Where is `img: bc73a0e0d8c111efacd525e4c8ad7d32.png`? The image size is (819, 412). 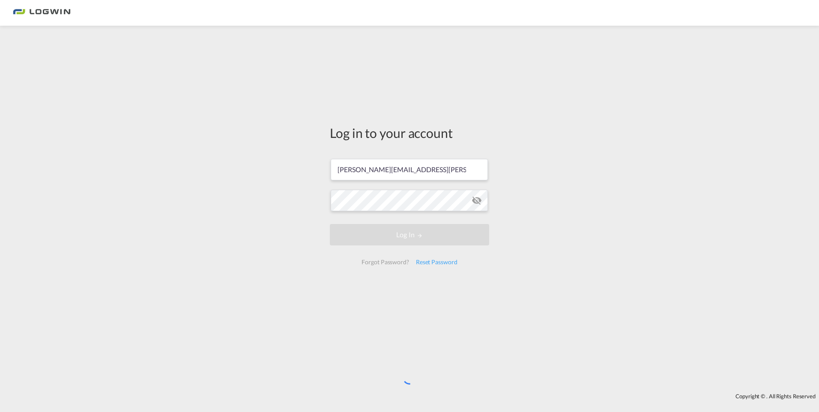
img: bc73a0e0d8c111efacd525e4c8ad7d32.png is located at coordinates (42, 13).